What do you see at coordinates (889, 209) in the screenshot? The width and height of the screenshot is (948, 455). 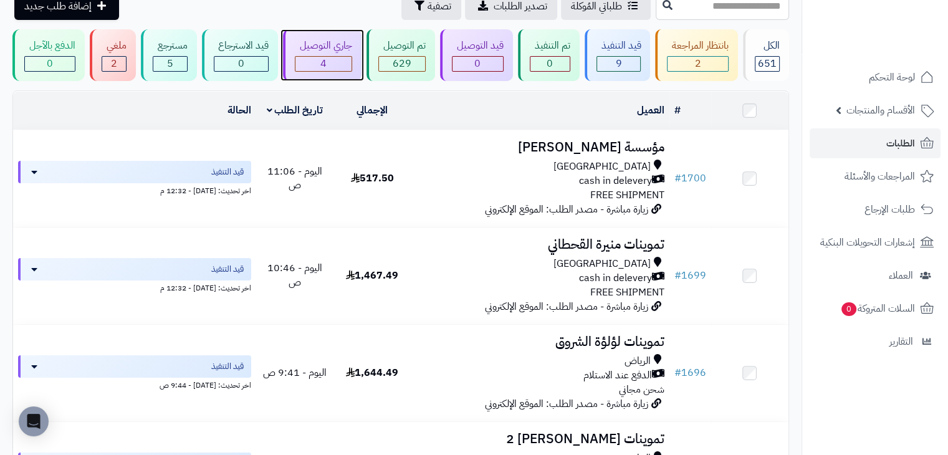 I see `span: طلبات الإرجاع` at bounding box center [889, 209].